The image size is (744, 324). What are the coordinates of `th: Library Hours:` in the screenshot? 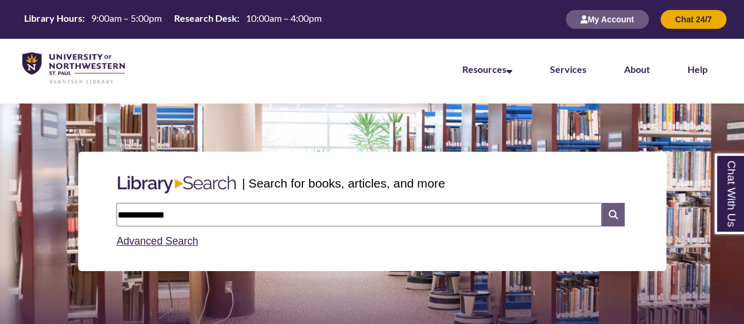 It's located at (53, 18).